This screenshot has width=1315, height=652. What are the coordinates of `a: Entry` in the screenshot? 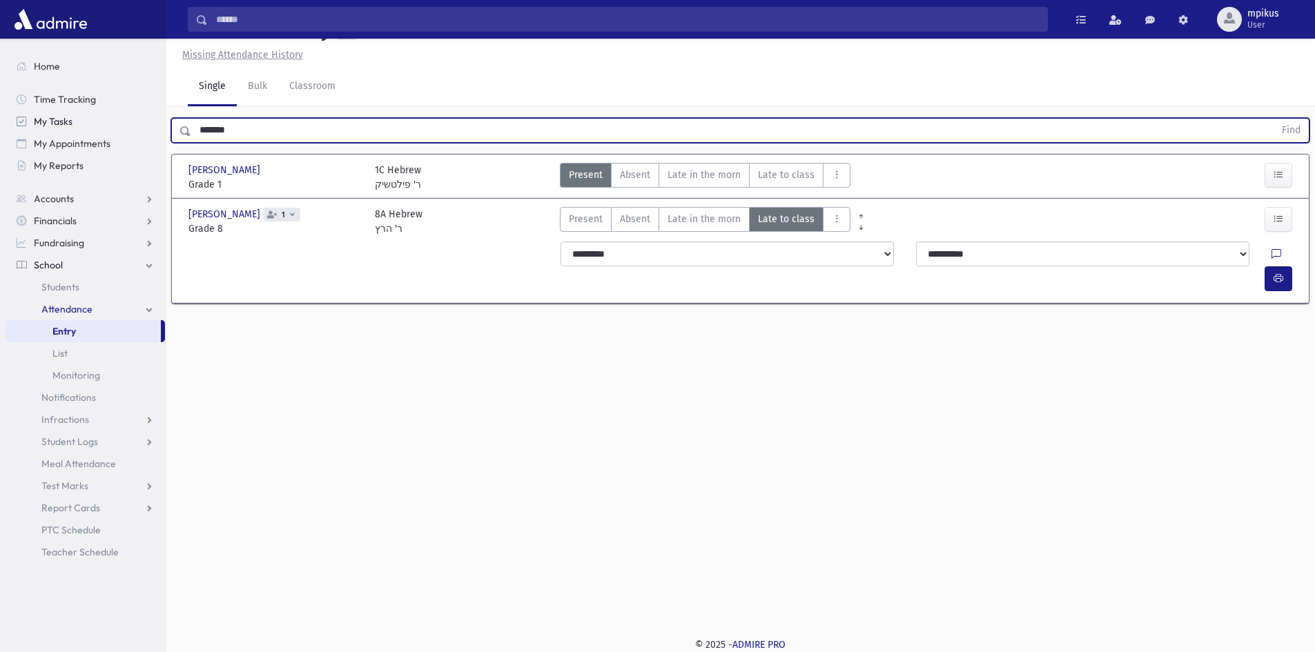 It's located at (83, 331).